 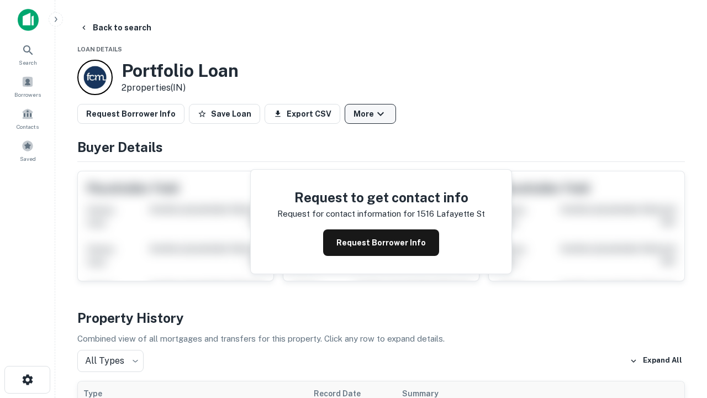 I want to click on div: Borrowers, so click(x=28, y=86).